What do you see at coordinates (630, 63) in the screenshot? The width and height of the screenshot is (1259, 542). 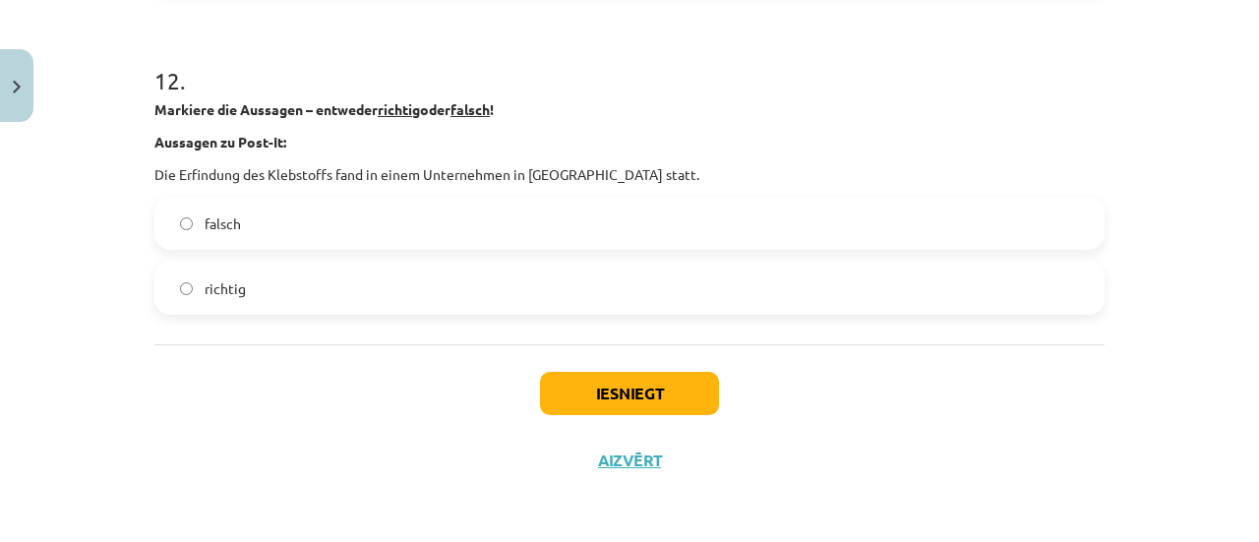 I see `h1: 12 .` at bounding box center [630, 63].